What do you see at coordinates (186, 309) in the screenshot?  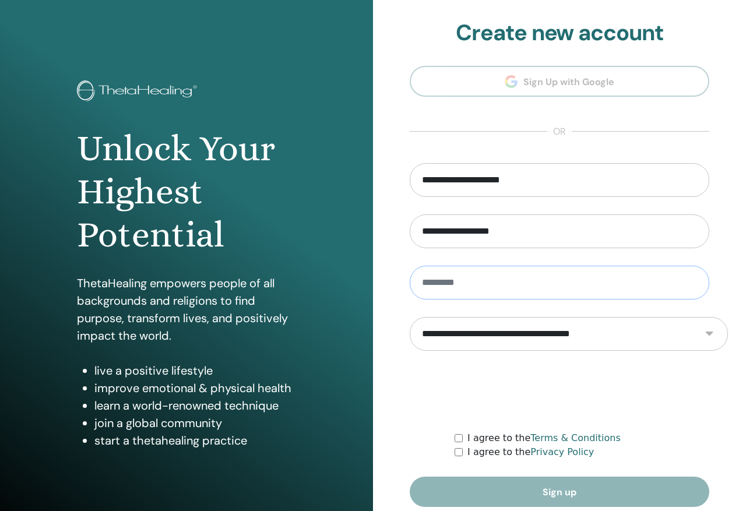 I see `p: ThetaHealing empowers people of all backgrounds and religions to find purpose, transform lives, a...` at bounding box center [186, 309].